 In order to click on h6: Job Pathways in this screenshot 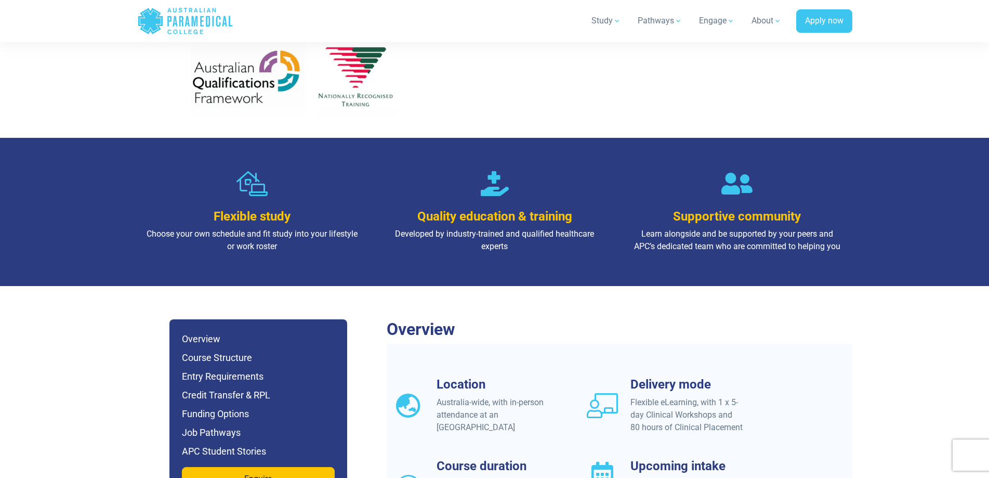, I will do `click(258, 433)`.